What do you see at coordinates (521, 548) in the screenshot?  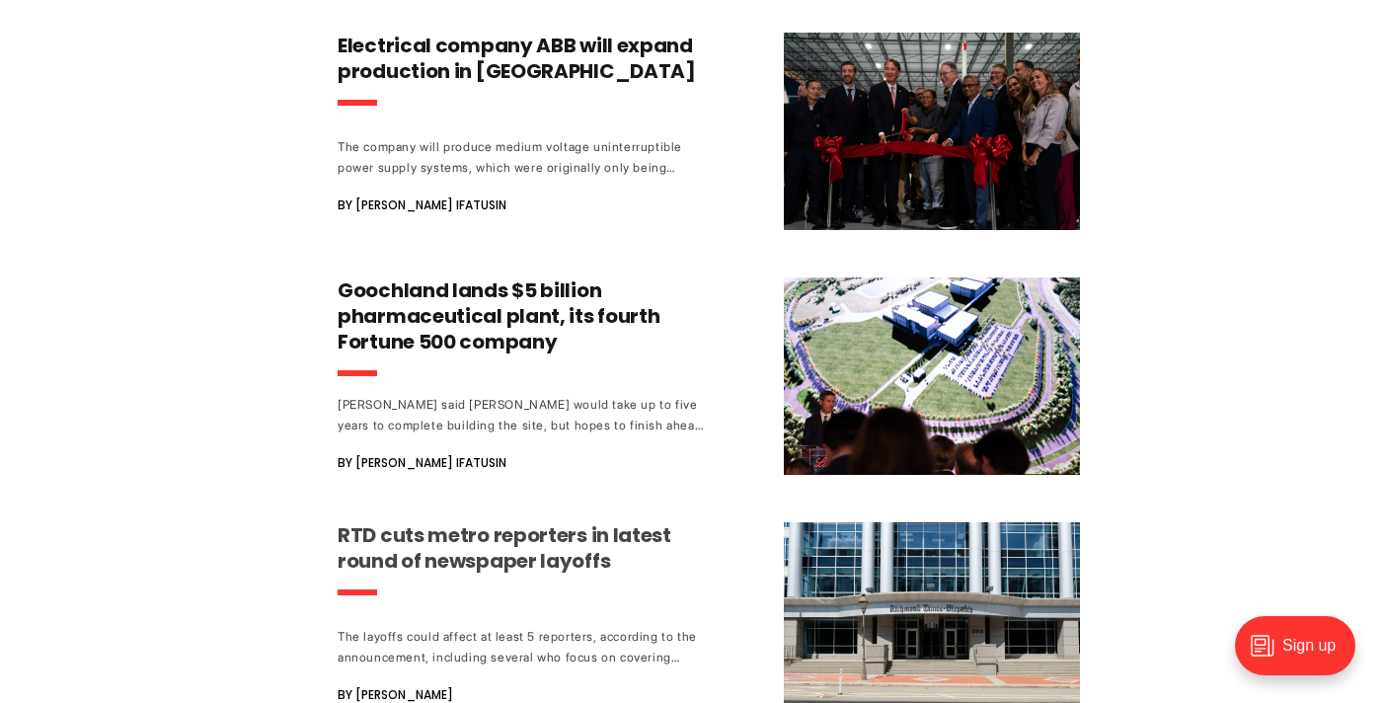 I see `h3: RTD cuts metro reporters in latest round of newspaper layoffs` at bounding box center [521, 548].